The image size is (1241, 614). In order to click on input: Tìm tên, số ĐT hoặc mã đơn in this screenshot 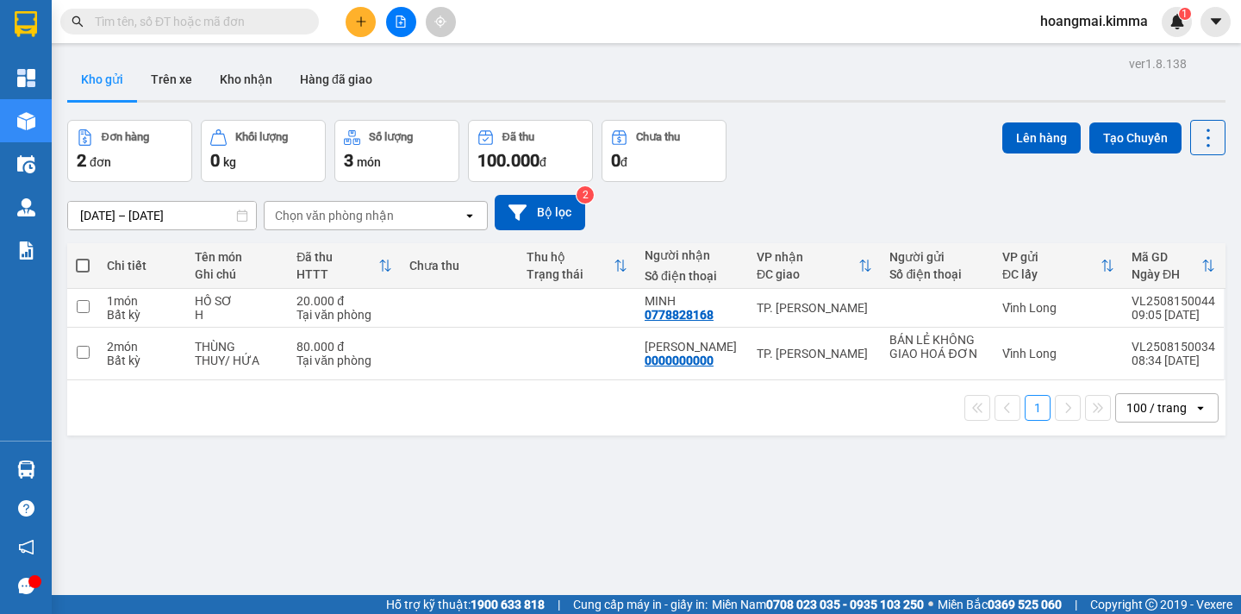, I will do `click(197, 22)`.